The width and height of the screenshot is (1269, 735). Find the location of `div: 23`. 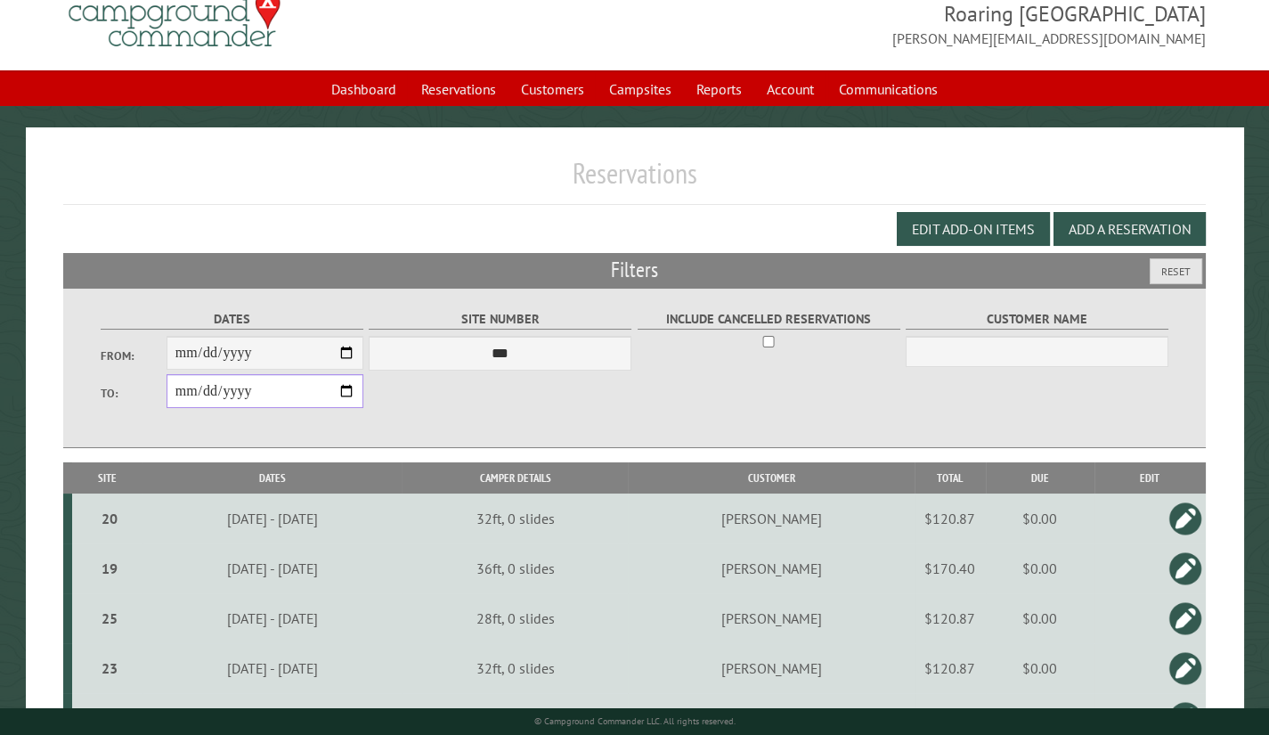

div: 23 is located at coordinates (109, 668).